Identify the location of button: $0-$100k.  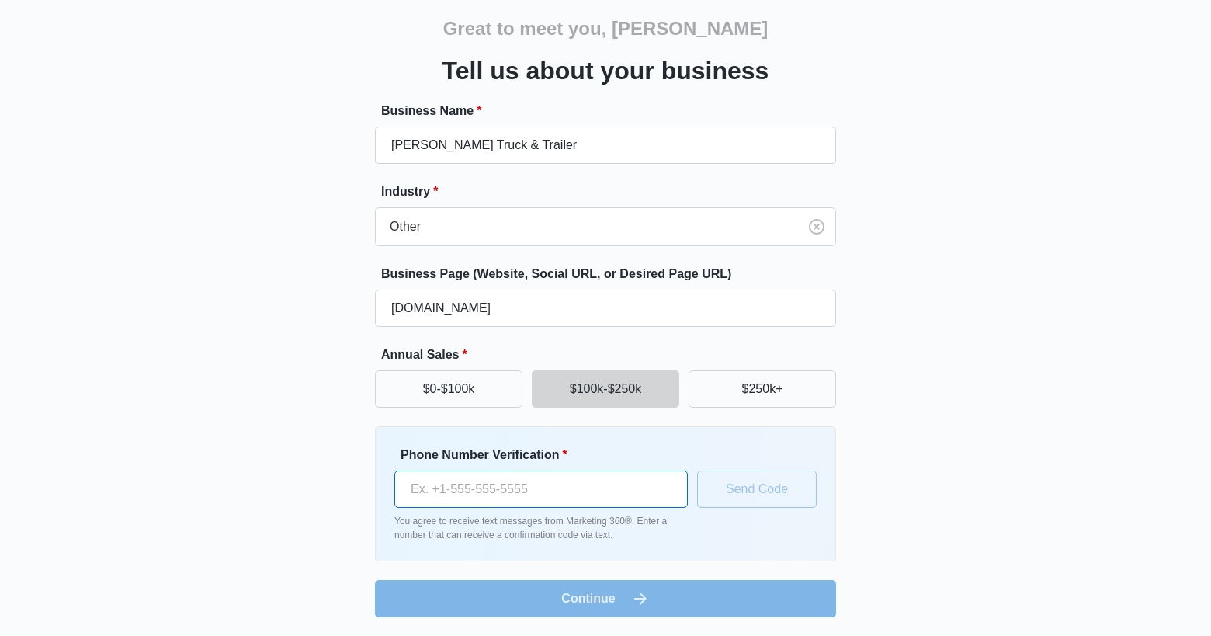
(449, 389).